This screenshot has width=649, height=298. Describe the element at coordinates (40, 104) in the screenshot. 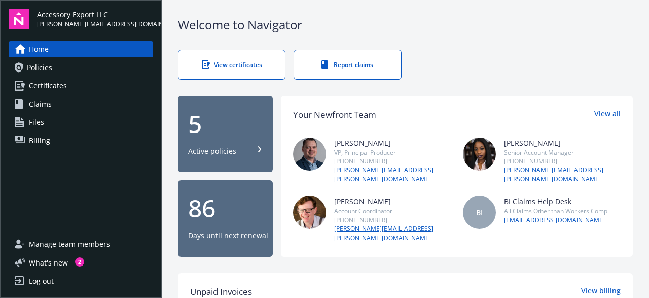

I see `span: Claims` at that location.